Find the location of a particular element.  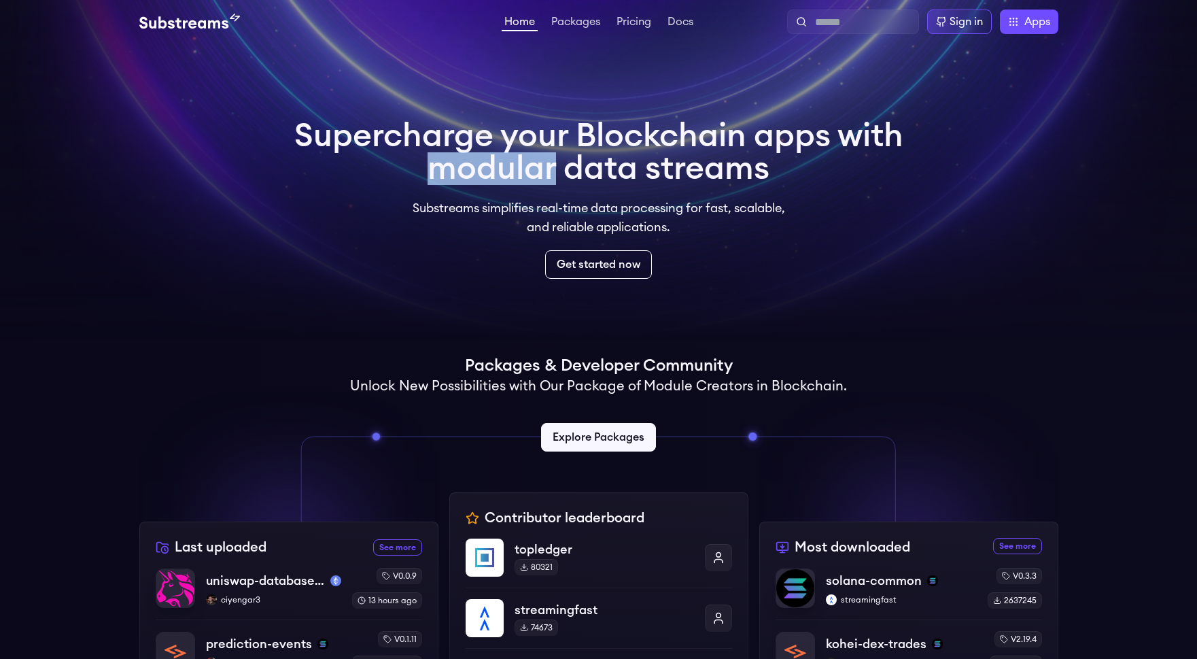

p: prediction-events is located at coordinates (259, 644).